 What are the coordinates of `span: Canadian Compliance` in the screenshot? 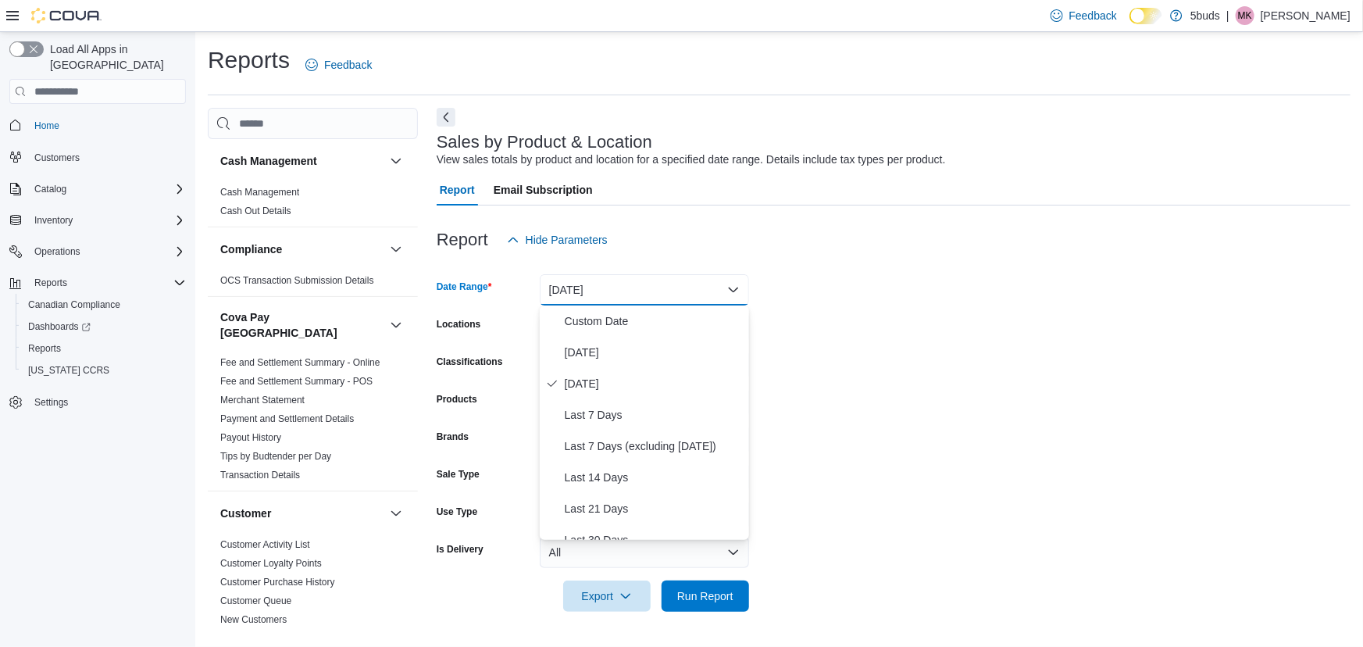 It's located at (74, 305).